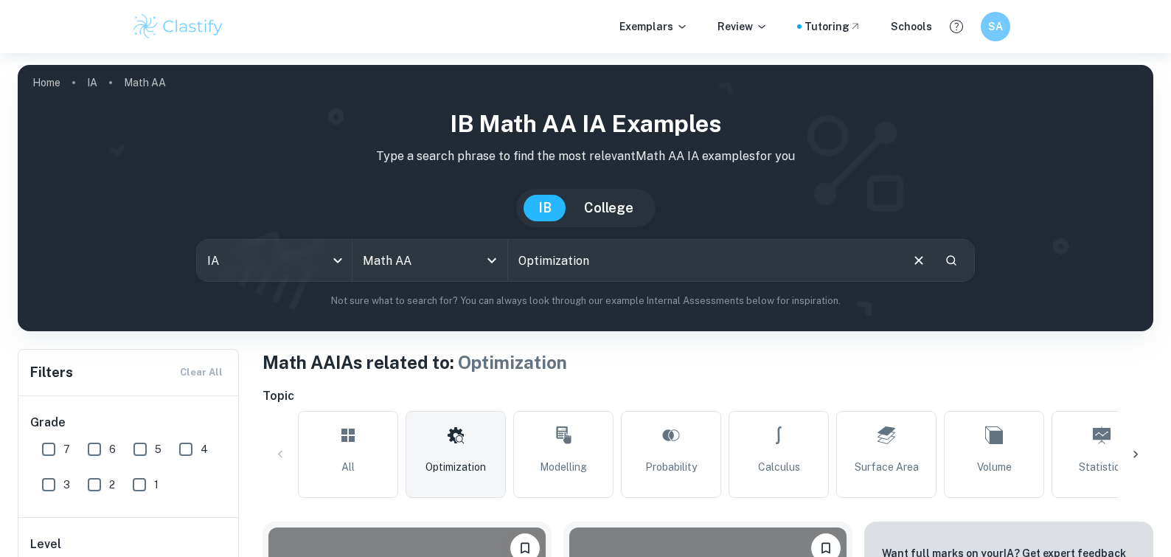 This screenshot has width=1171, height=557. I want to click on span: 2, so click(112, 484).